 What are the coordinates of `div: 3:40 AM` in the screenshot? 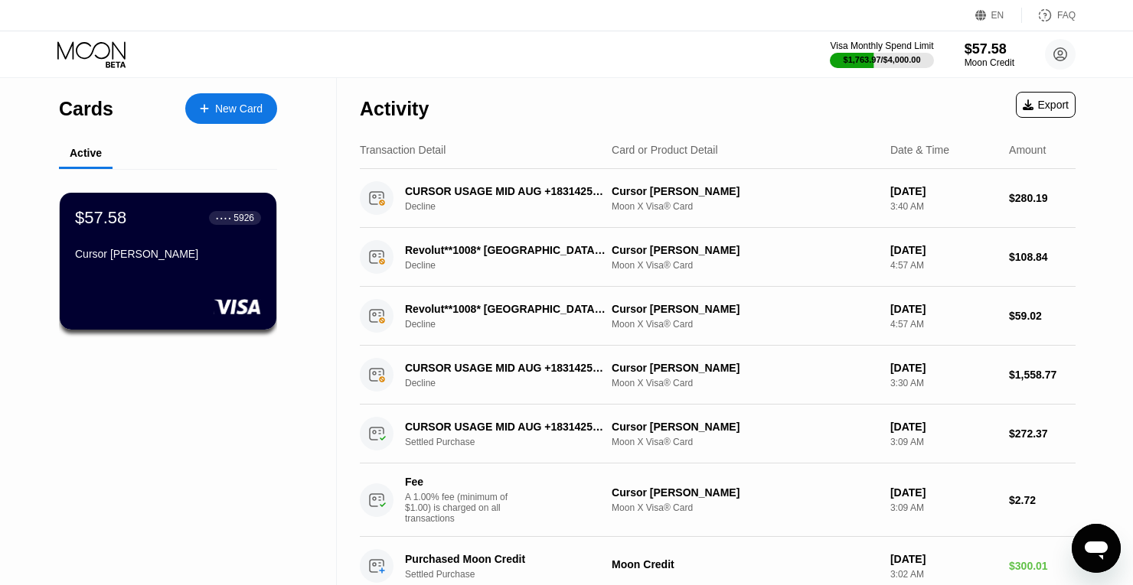 It's located at (943, 207).